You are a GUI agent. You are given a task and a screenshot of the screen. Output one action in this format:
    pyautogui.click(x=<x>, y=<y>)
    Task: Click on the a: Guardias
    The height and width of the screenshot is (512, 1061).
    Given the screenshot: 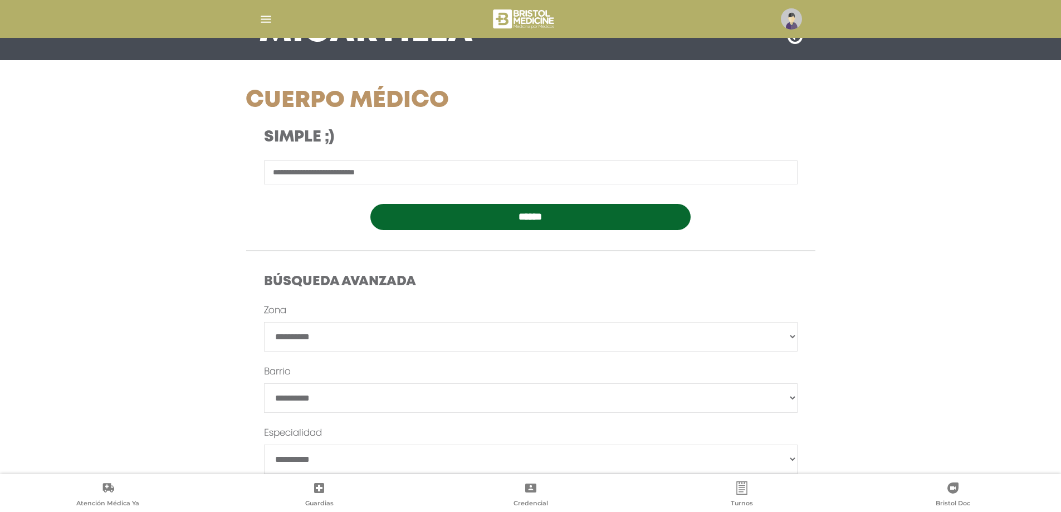 What is the action you would take?
    pyautogui.click(x=319, y=495)
    